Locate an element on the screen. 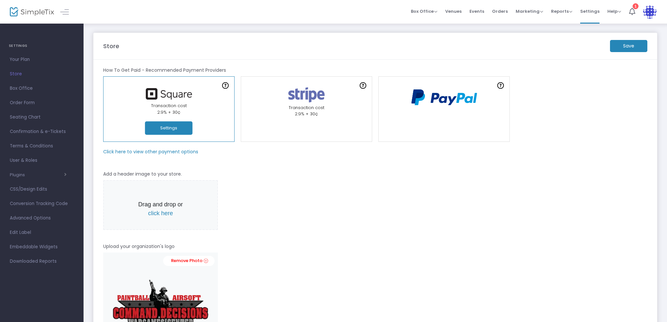 The height and width of the screenshot is (322, 667). button: Settings is located at coordinates (169, 128).